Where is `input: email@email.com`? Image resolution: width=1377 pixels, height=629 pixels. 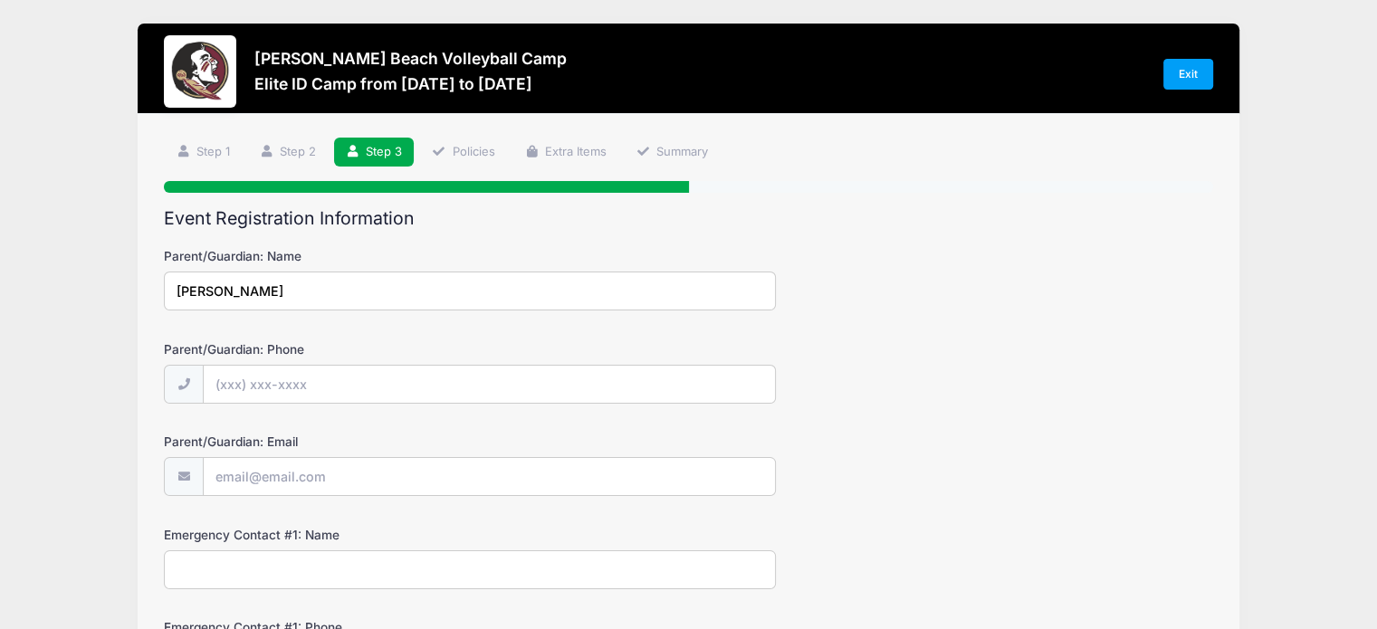
input: email@email.com is located at coordinates (489, 476).